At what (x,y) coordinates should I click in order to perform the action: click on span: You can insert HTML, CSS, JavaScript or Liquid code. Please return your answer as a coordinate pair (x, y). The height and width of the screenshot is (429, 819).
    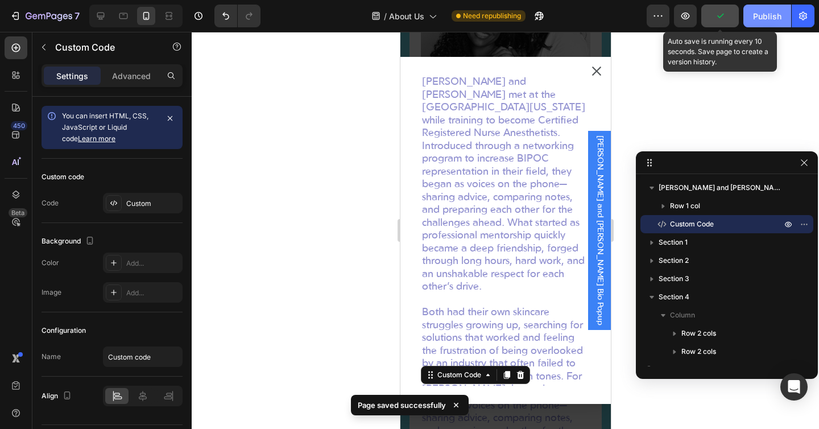
    Looking at the image, I should click on (105, 127).